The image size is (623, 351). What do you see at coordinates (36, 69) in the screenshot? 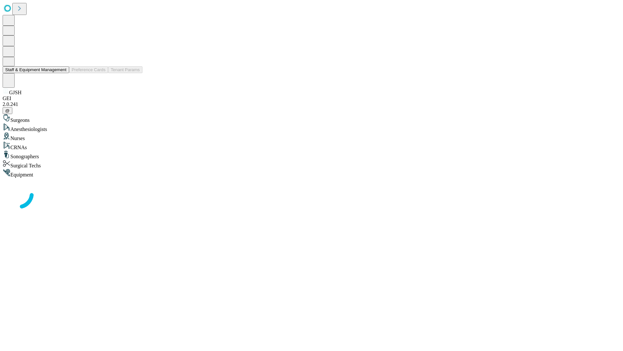
I see `button: Staff & Equipment Management` at bounding box center [36, 69].